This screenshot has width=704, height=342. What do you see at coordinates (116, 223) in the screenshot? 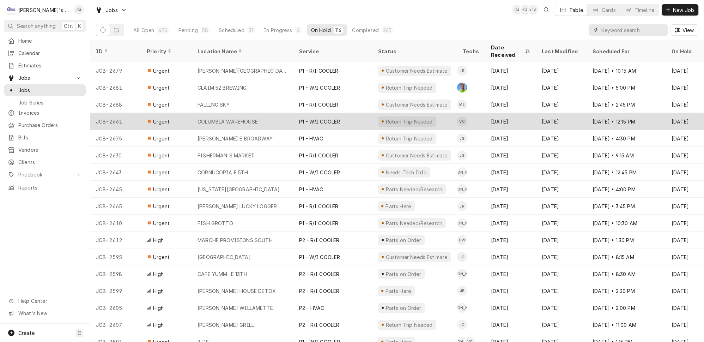
I see `div: JOB-2610` at bounding box center [116, 223].